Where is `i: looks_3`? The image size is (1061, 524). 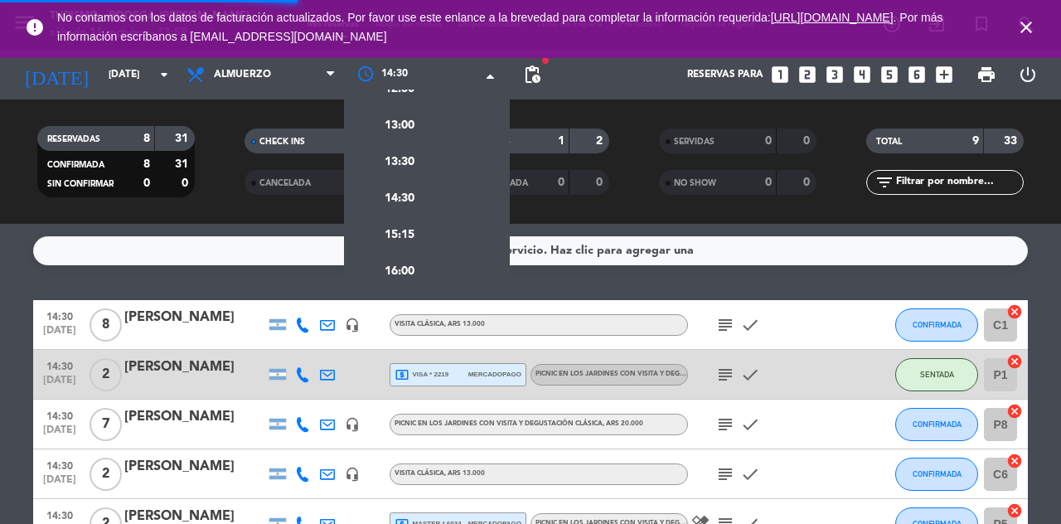 i: looks_3 is located at coordinates (834, 75).